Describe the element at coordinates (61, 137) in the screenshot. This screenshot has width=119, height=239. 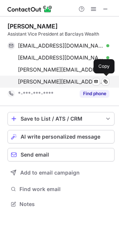
I see `button: AI write personalized message` at that location.